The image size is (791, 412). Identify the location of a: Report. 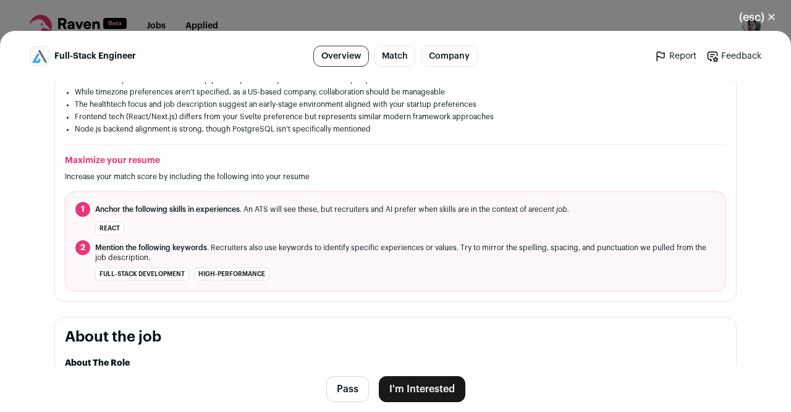
(675, 56).